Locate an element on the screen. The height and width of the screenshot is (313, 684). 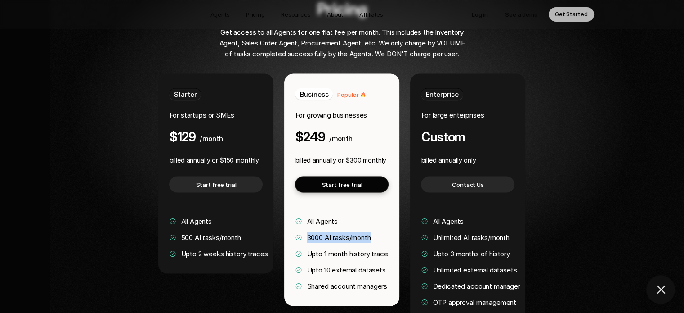
h4: $129 is located at coordinates (182, 137).